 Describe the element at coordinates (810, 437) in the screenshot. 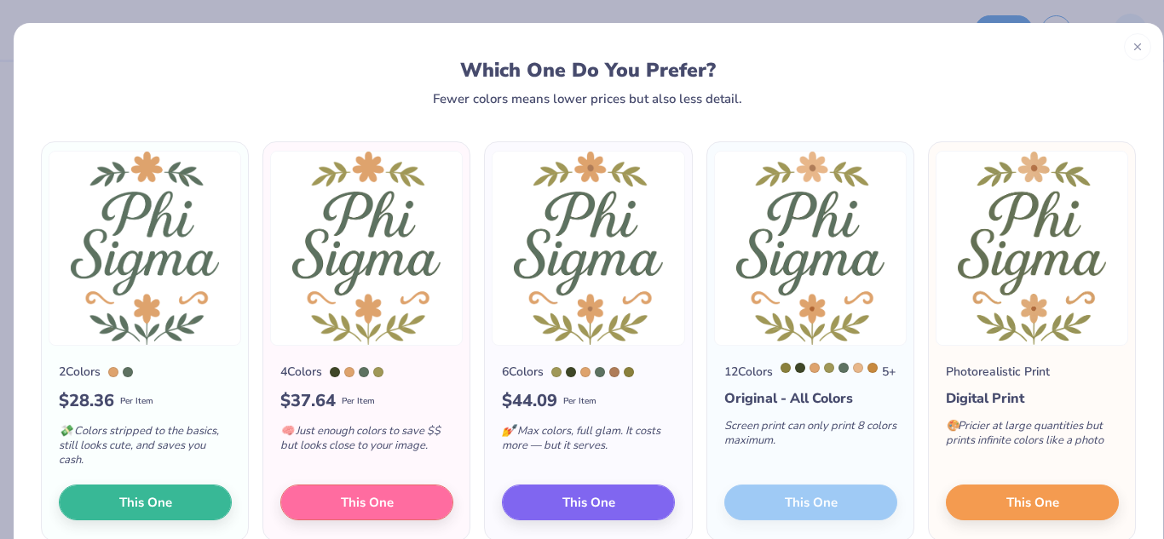

I see `div: Screen print can only print 8 colors maximum.` at that location.